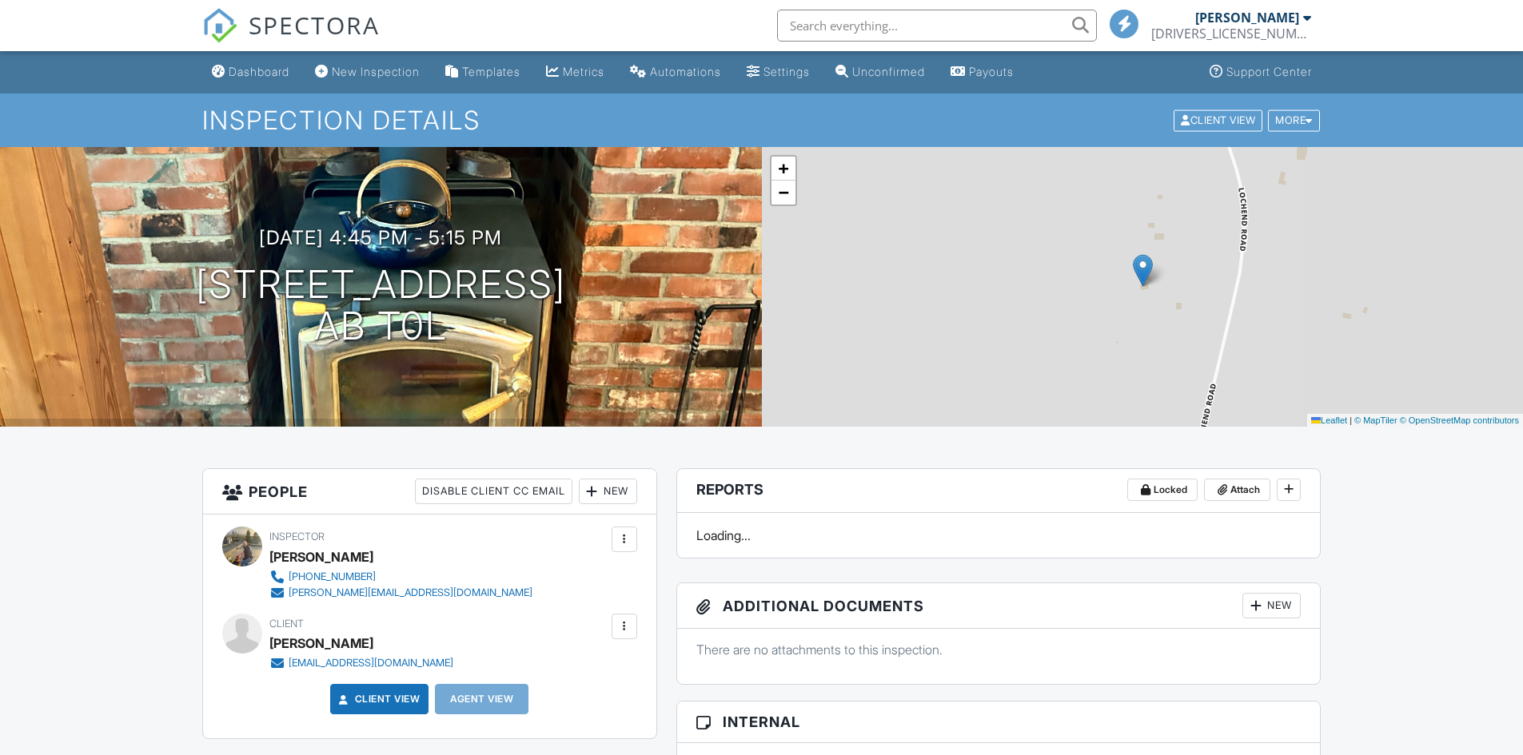 The width and height of the screenshot is (1523, 755). I want to click on a: Metrics, so click(575, 72).